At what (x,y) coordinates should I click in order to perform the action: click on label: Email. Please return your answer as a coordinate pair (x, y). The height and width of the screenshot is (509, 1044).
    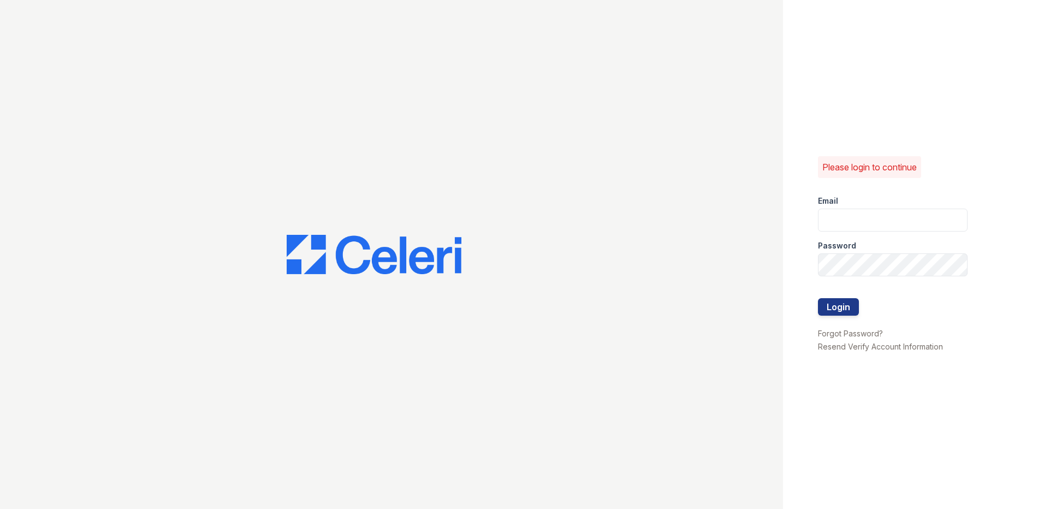
    Looking at the image, I should click on (828, 201).